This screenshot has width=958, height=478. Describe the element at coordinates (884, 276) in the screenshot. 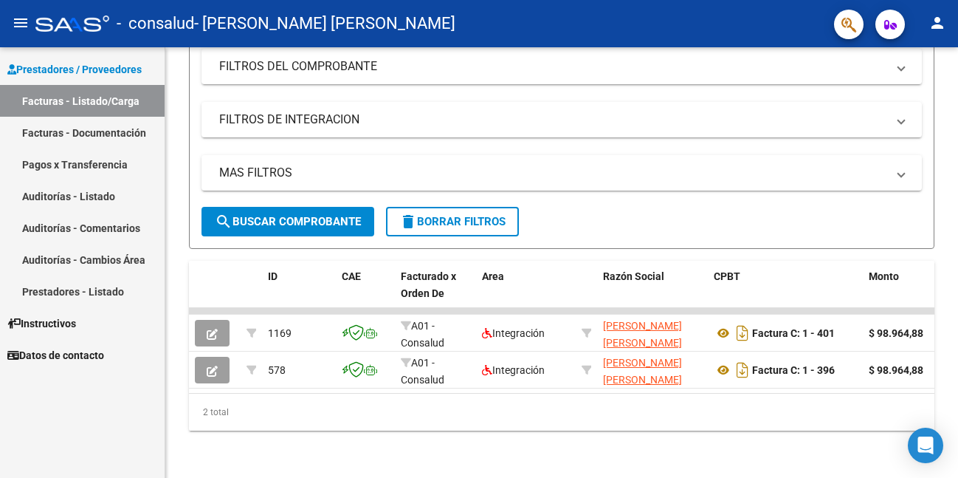

I see `span: Monto` at that location.